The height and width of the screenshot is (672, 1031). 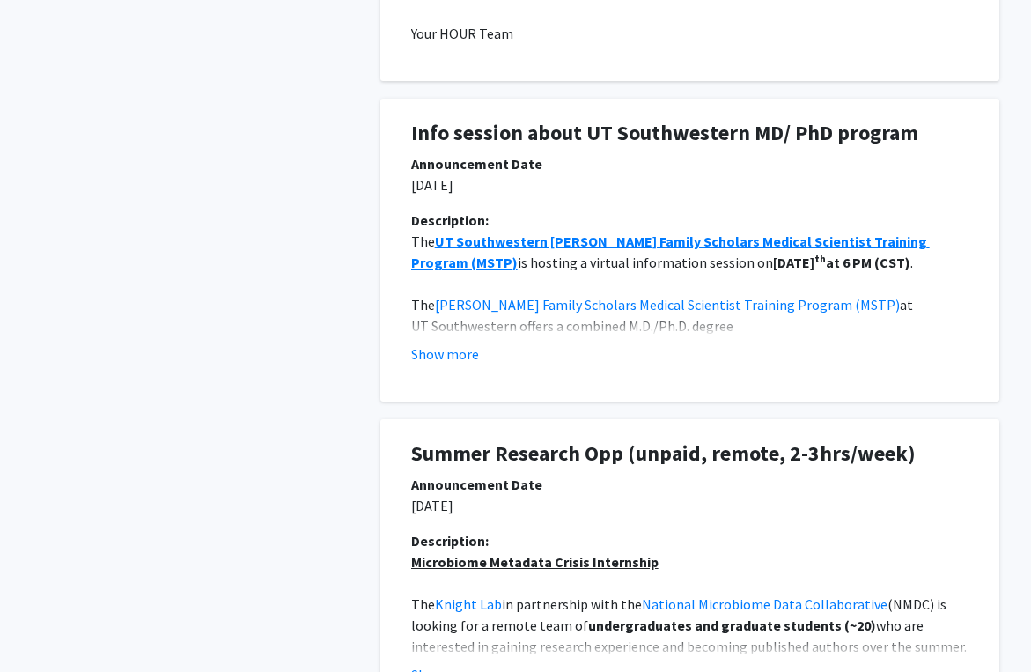 I want to click on span: (NMDC) is looking for a remote team of, so click(x=680, y=614).